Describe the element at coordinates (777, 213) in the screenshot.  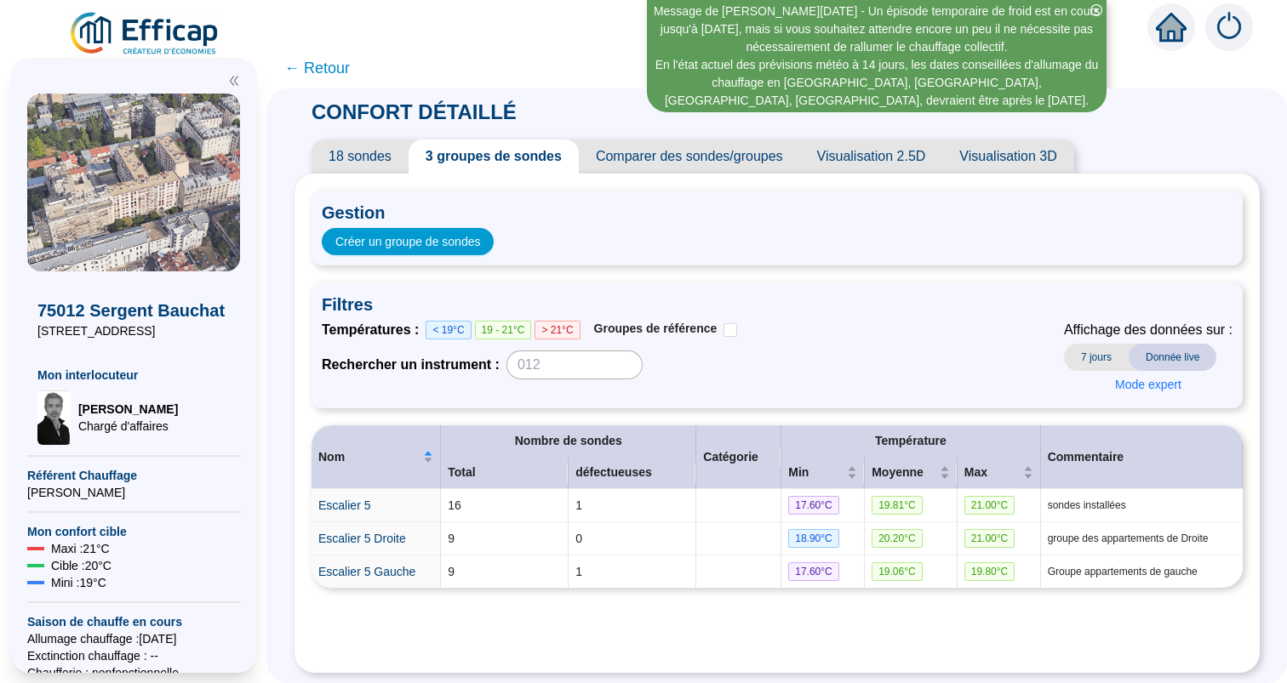
I see `span: Gestion` at that location.